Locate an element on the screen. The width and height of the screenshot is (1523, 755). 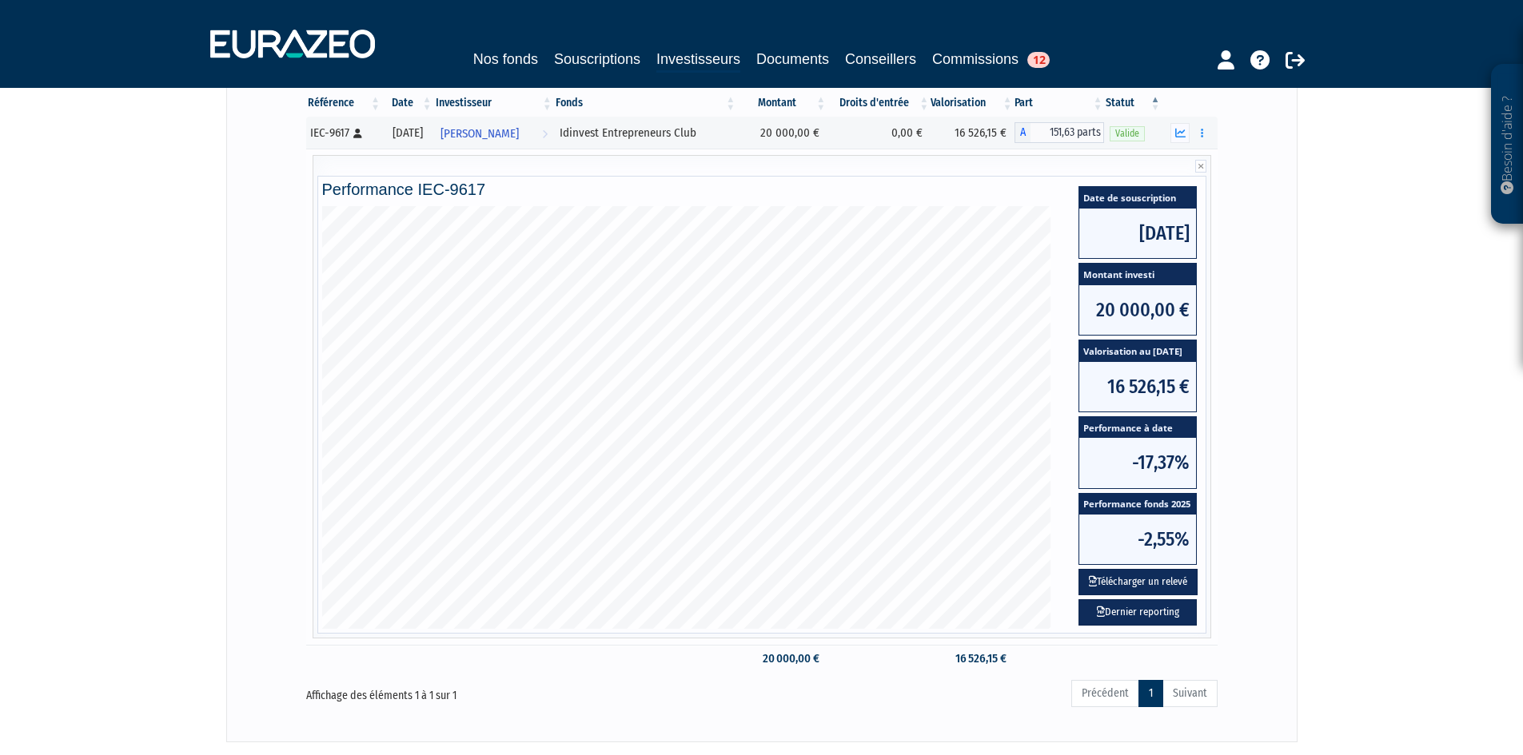
h4: Performance IEC-9617 is located at coordinates (762, 189).